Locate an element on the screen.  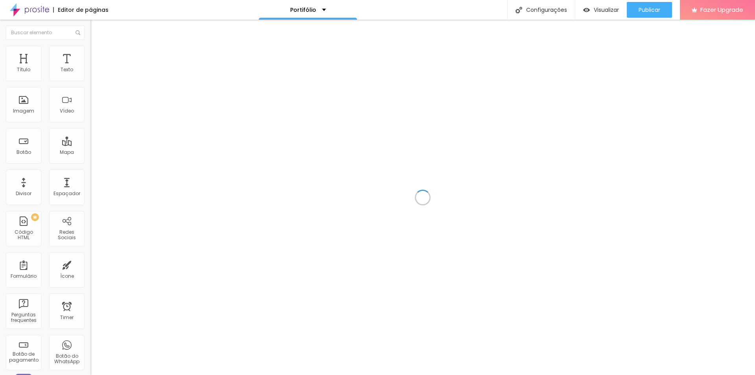
span: Publicar is located at coordinates (650, 10).